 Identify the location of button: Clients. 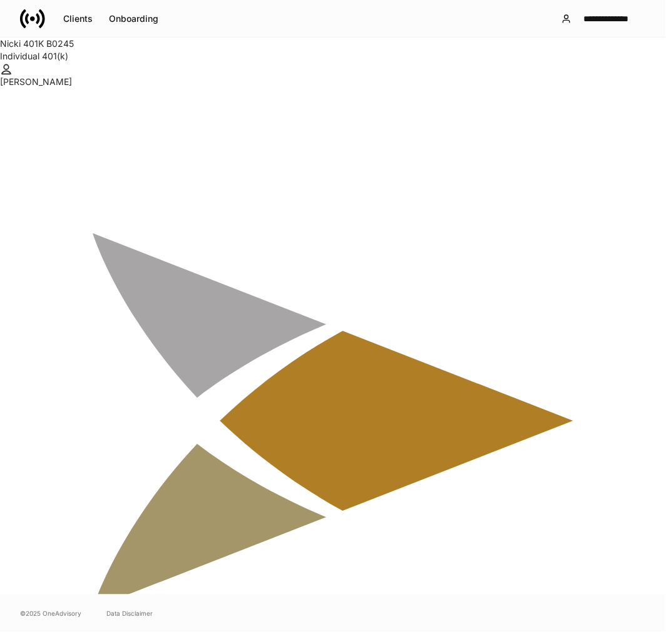
(78, 19).